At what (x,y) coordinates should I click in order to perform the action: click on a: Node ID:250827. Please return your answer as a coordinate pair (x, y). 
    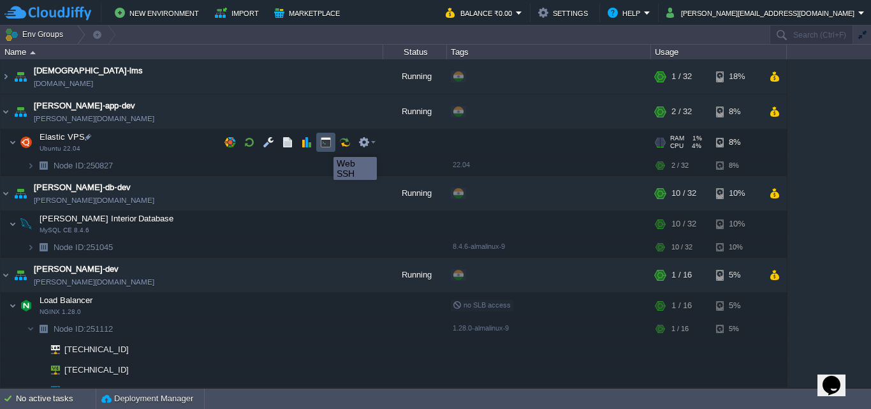
    Looking at the image, I should click on (83, 165).